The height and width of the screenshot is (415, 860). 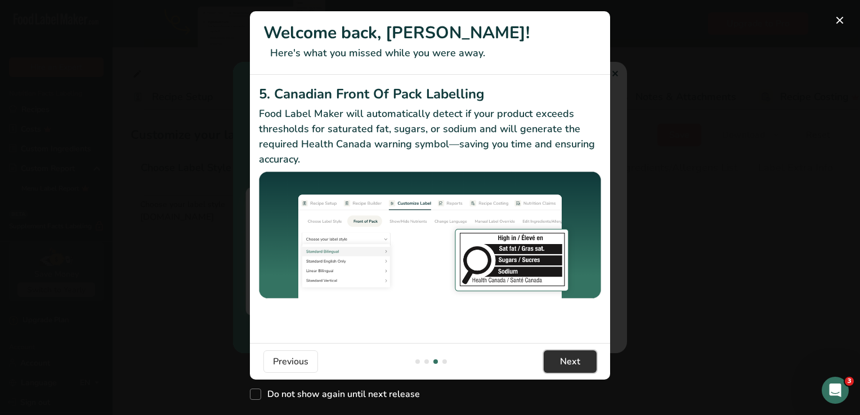 What do you see at coordinates (430, 94) in the screenshot?
I see `h2: 5. Canadian Front Of Pack Labelling` at bounding box center [430, 94].